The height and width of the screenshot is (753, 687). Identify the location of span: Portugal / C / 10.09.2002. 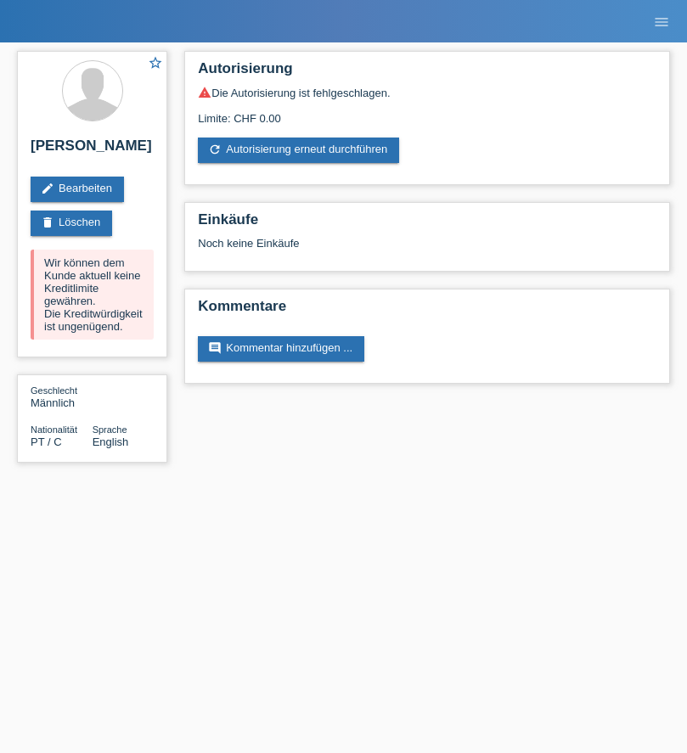
(46, 441).